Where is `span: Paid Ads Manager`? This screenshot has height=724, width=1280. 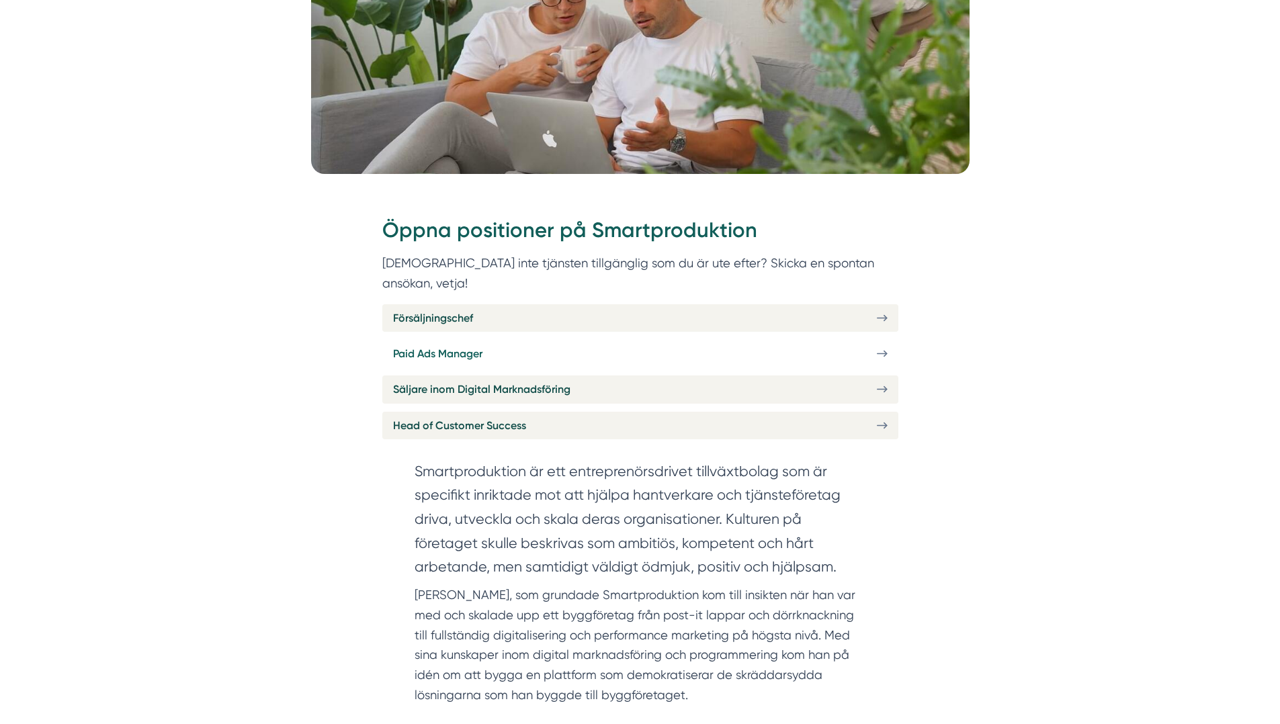
span: Paid Ads Manager is located at coordinates (437, 353).